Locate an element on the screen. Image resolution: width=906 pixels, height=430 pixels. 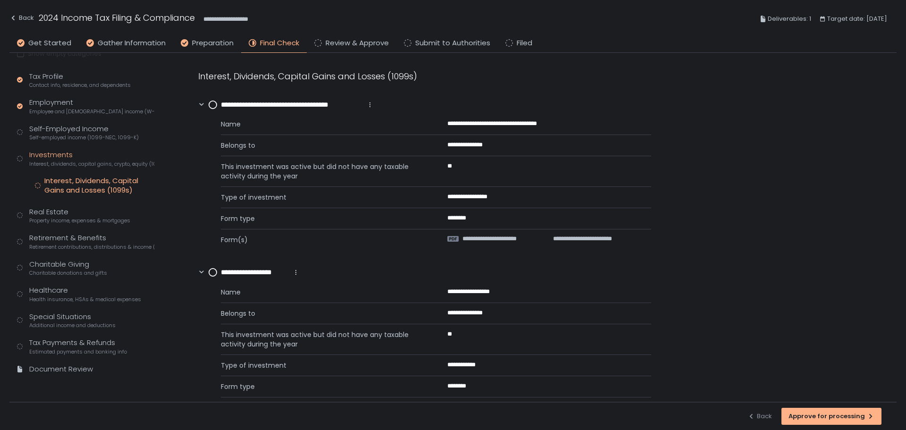
span: Gather Information is located at coordinates (132, 43).